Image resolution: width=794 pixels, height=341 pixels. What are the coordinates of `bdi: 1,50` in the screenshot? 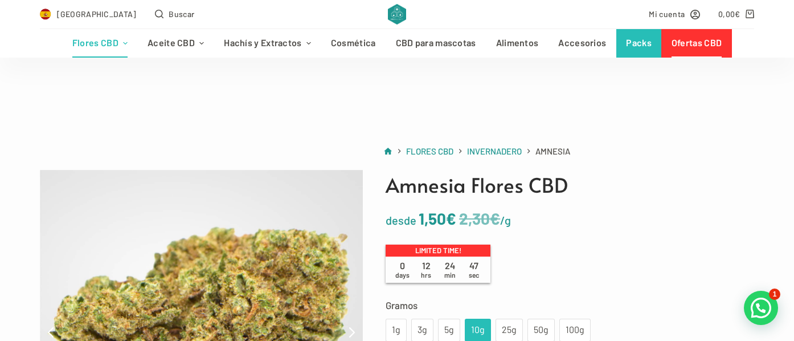 It's located at (438, 218).